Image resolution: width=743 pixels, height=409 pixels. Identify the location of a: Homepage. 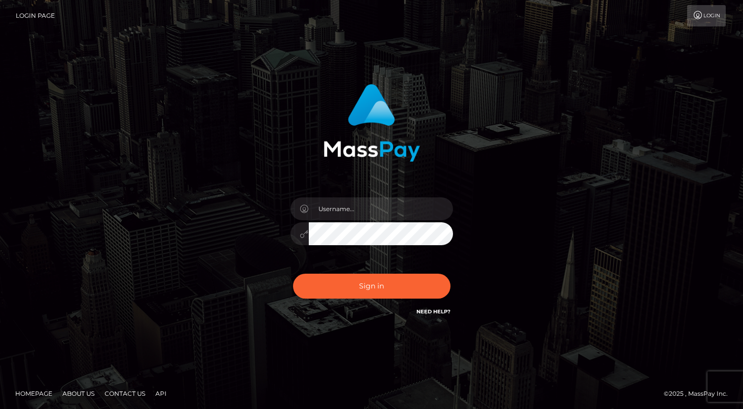
(34, 393).